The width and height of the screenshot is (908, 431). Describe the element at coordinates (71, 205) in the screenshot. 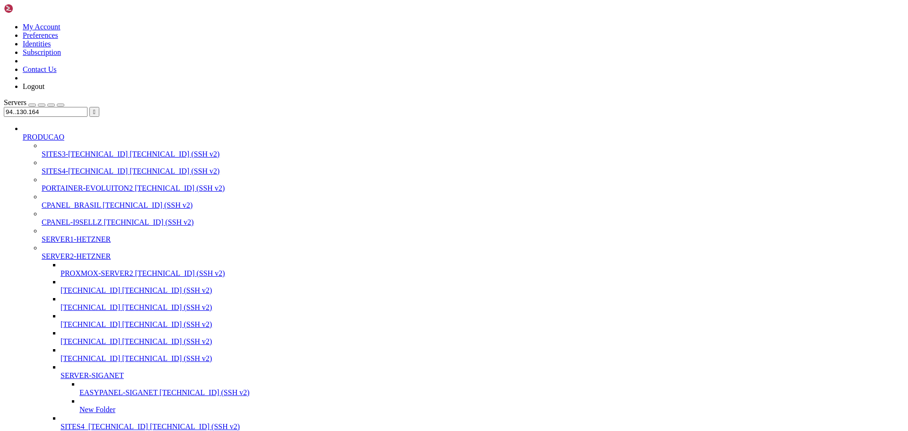

I see `span: CPANEL_BRASIL` at that location.